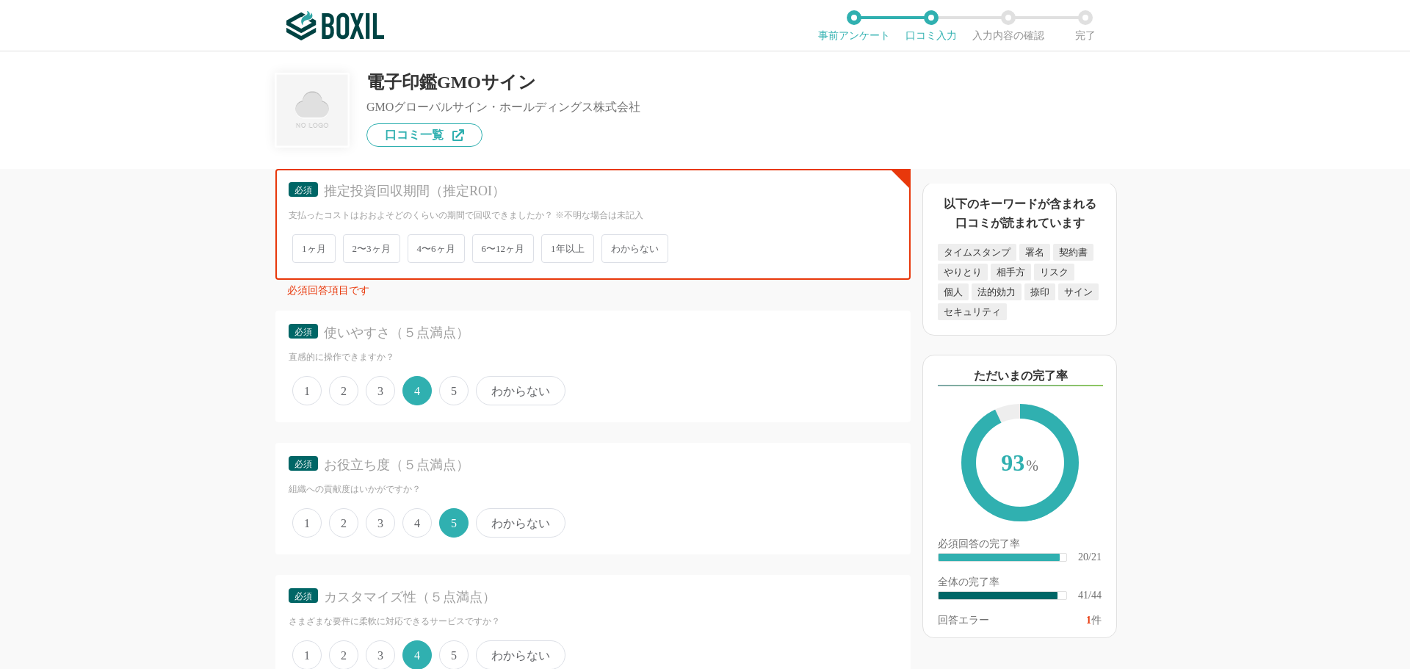  I want to click on div: 全体の完了率, so click(1019, 584).